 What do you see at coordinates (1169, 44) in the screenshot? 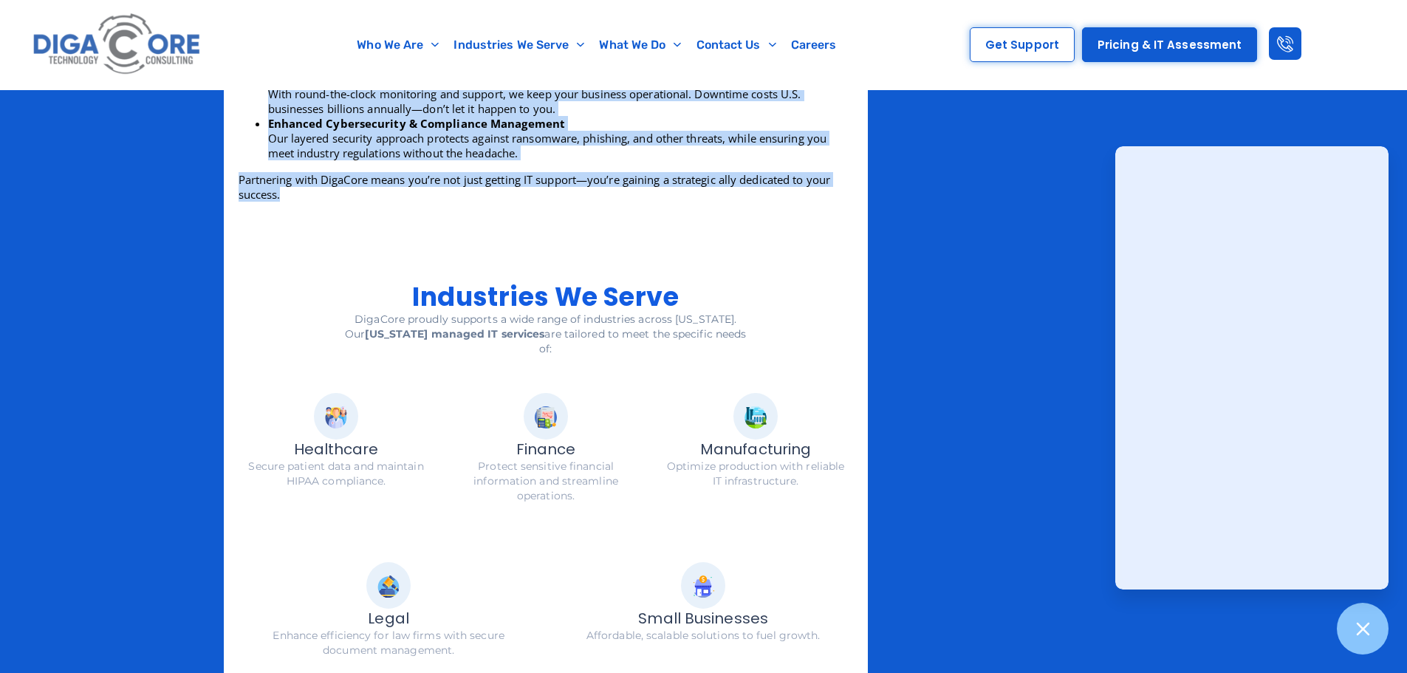
I see `a: Pricing & IT Assessment` at bounding box center [1169, 44].